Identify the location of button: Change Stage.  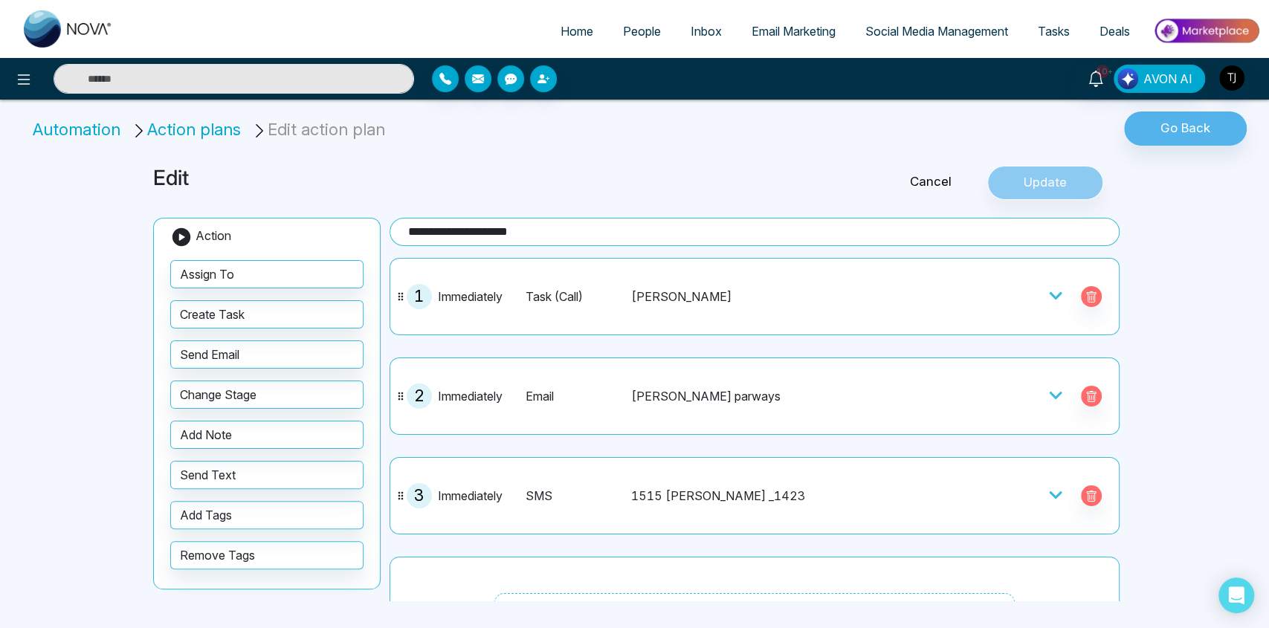
(267, 395).